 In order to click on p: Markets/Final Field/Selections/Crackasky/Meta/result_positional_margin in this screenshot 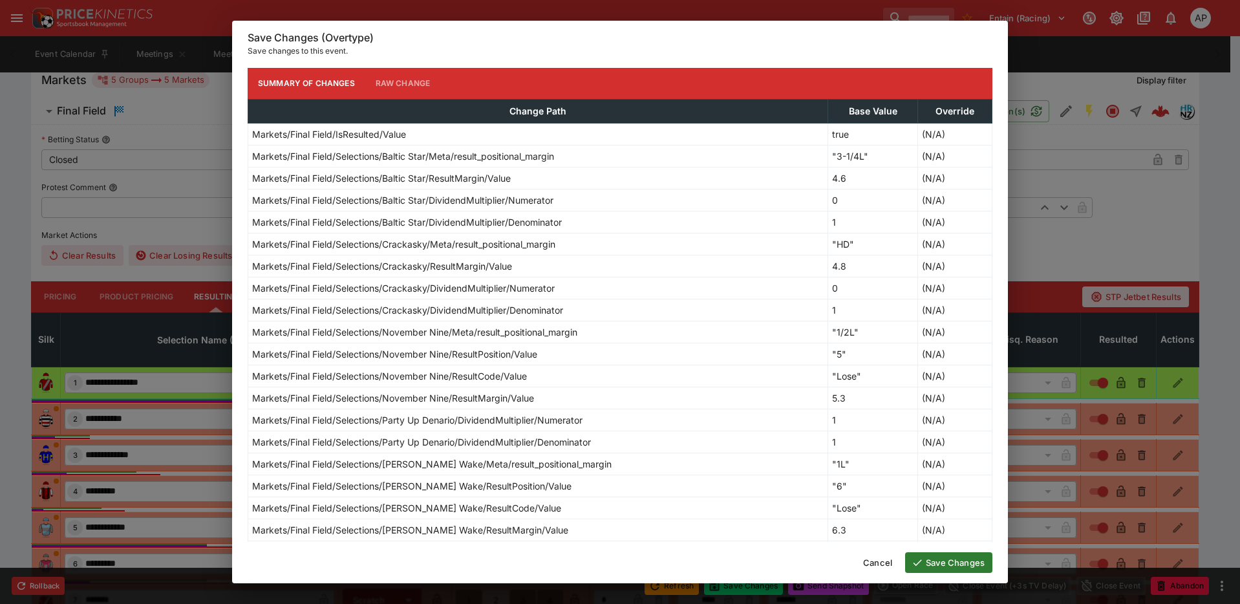, I will do `click(403, 244)`.